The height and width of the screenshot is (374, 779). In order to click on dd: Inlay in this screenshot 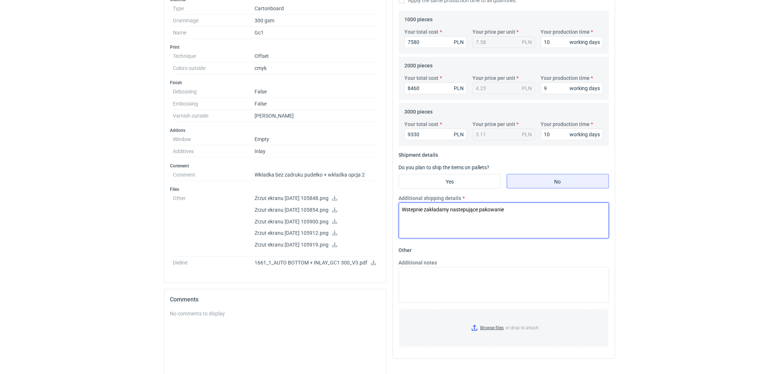, I will do `click(316, 151)`.